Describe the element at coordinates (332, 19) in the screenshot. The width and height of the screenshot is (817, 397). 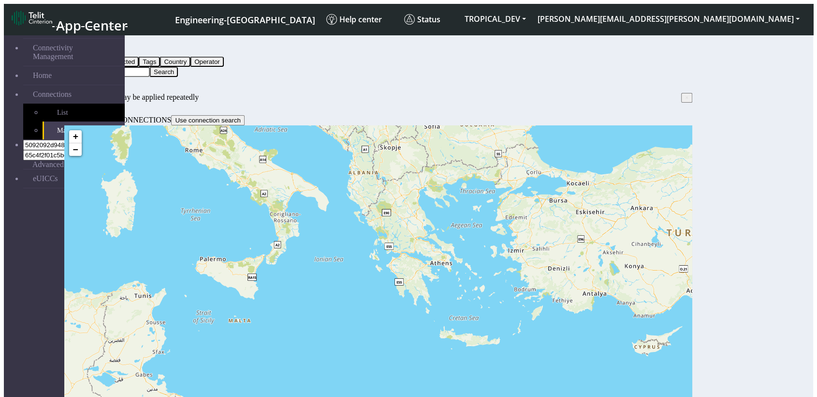
I see `img: knowledge.svg` at that location.